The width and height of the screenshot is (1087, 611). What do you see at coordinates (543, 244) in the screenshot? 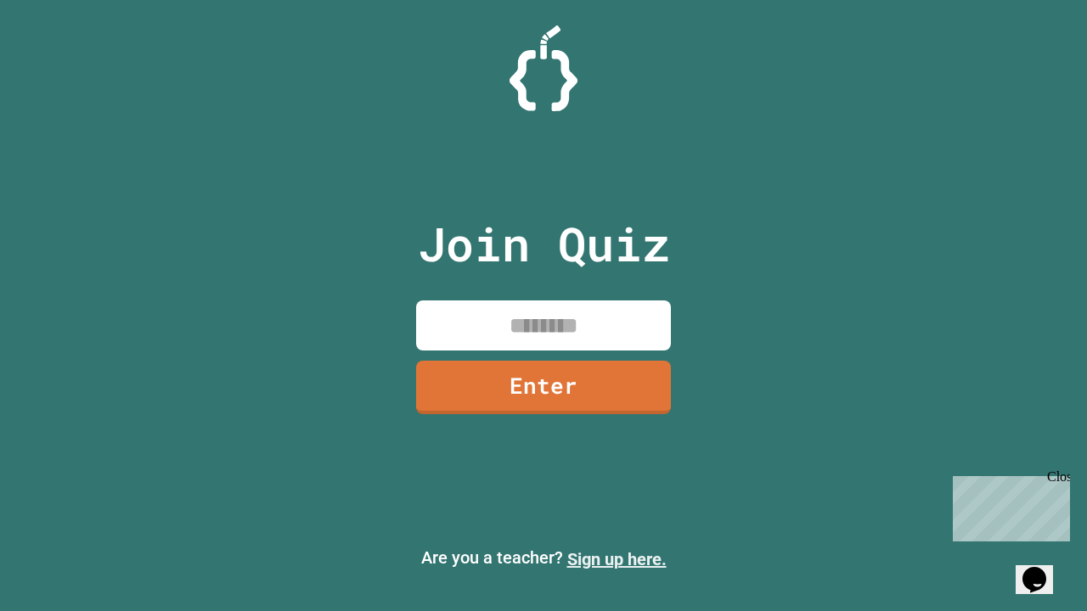
I see `p: Join Quiz` at bounding box center [543, 244].